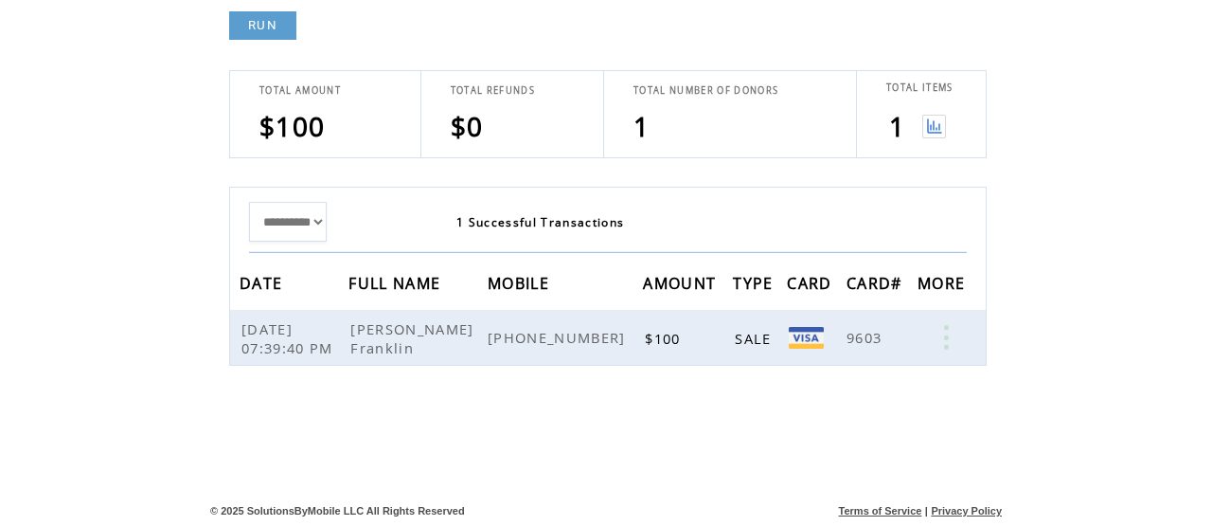 This screenshot has width=1212, height=526. What do you see at coordinates (877, 282) in the screenshot?
I see `a: CARD#` at bounding box center [877, 282].